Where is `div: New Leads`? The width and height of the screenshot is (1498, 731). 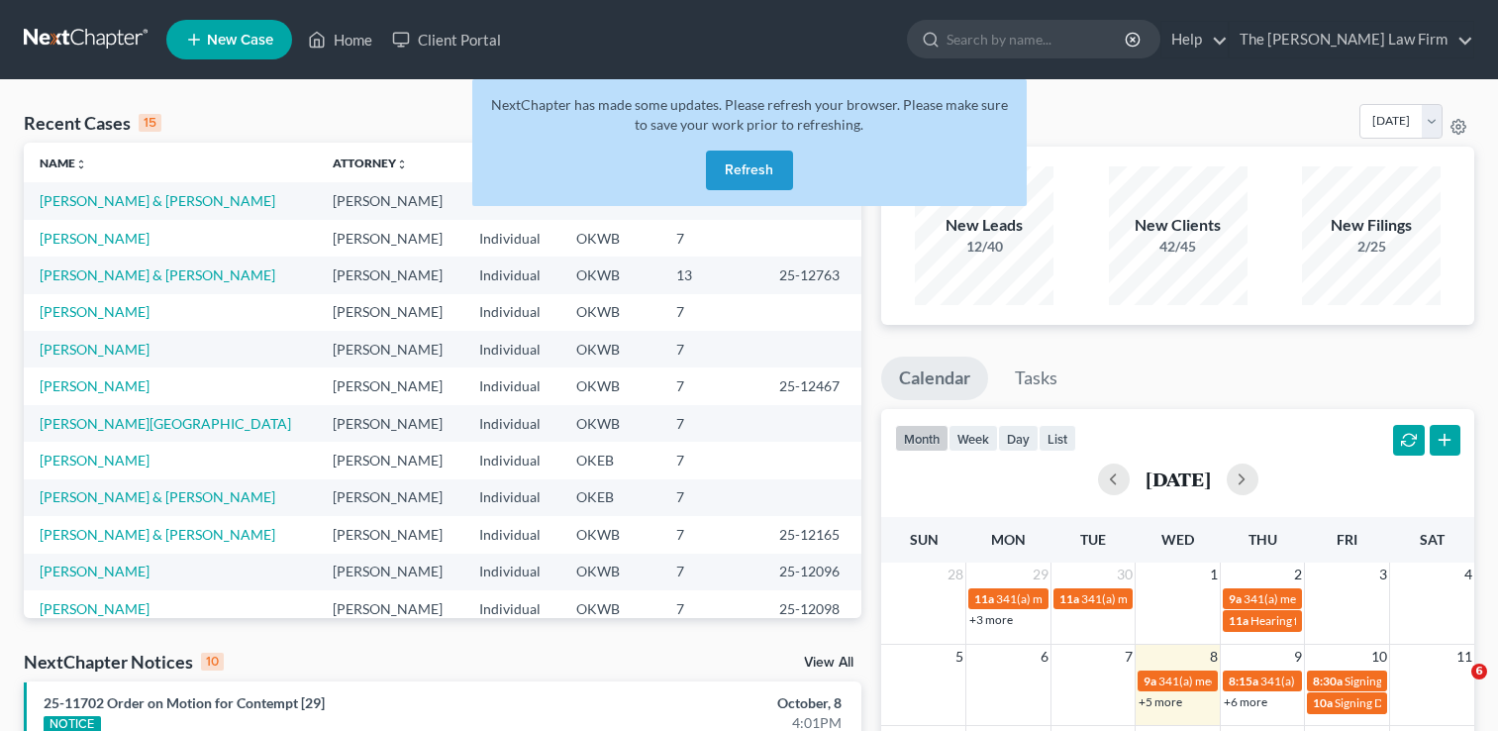
div: New Leads is located at coordinates (984, 225).